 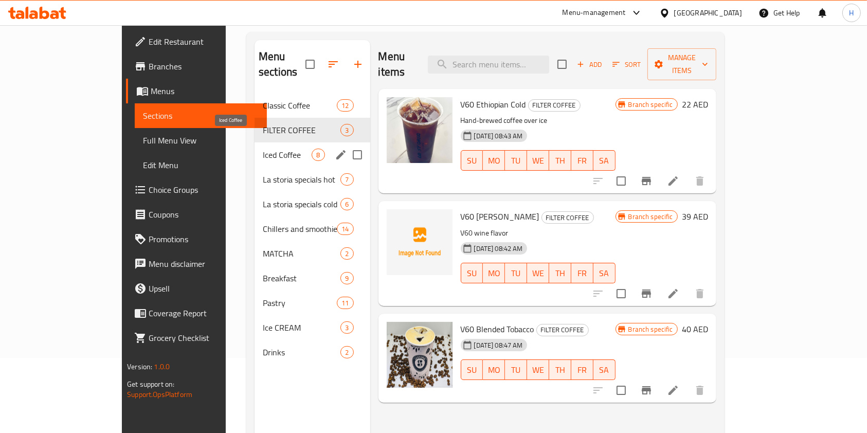 What do you see at coordinates (341, 155) in the screenshot?
I see `button: edit` at bounding box center [341, 155].